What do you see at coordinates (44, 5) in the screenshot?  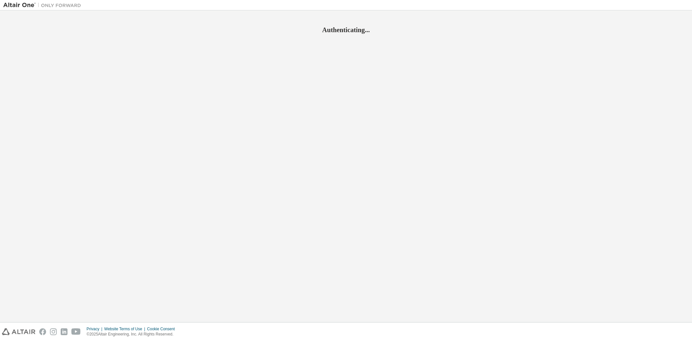 I see `img: Altair One` at bounding box center [44, 5].